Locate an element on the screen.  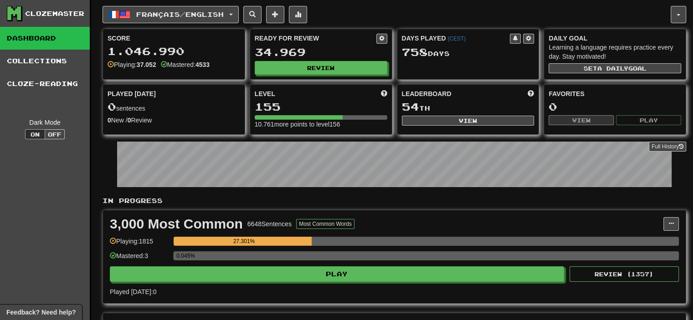
span: This week in points, UTC is located at coordinates (530, 94).